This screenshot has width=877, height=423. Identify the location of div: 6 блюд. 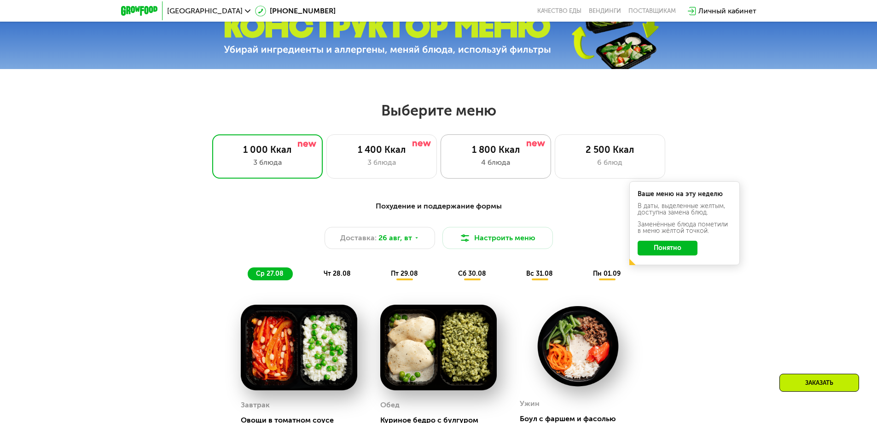
(610, 162).